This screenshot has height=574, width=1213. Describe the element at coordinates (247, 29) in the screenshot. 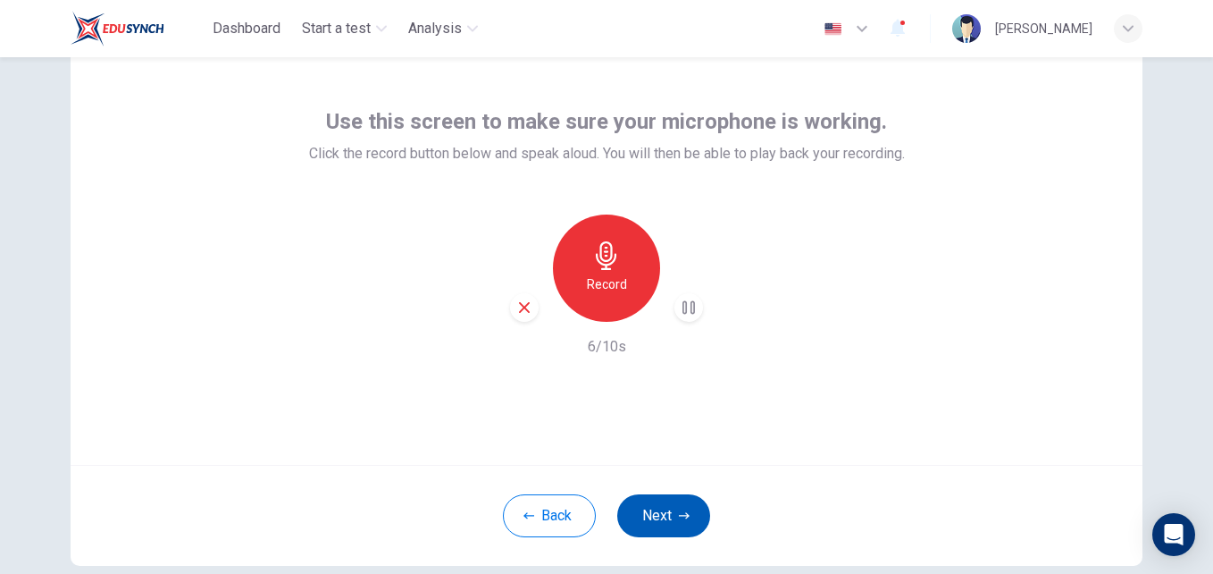

I see `button: Dashboard` at that location.